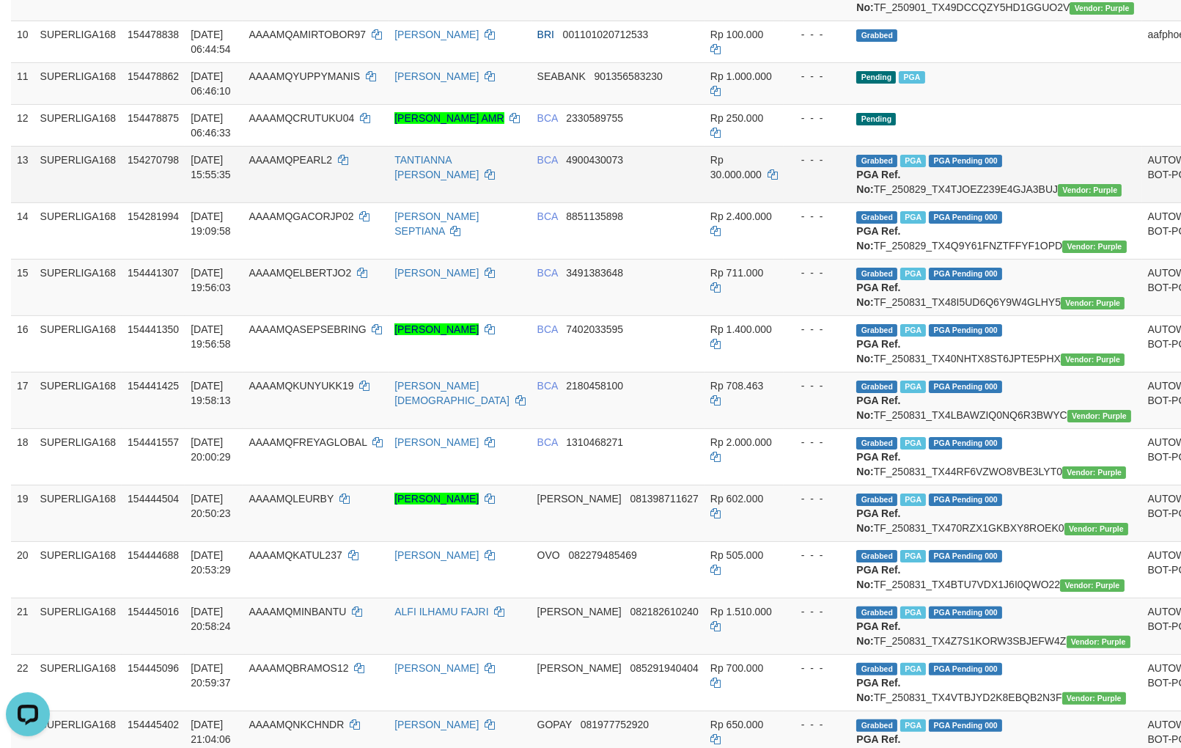 This screenshot has height=748, width=1181. I want to click on span: Copy 2330589755 to clipboard, so click(595, 118).